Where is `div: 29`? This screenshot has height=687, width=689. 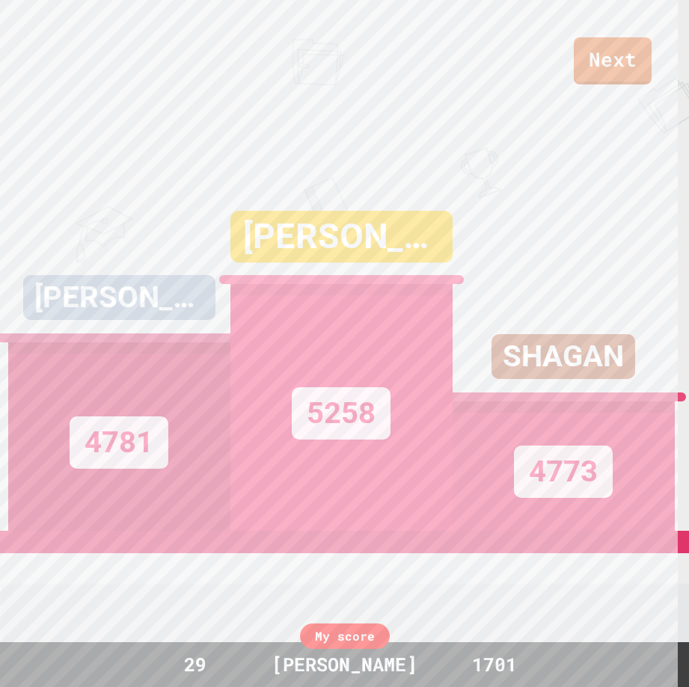 div: 29 is located at coordinates (195, 665).